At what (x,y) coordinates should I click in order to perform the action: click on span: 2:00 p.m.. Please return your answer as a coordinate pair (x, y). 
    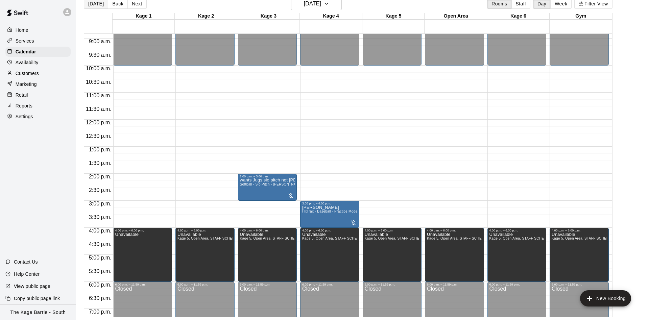
    Looking at the image, I should click on (100, 176).